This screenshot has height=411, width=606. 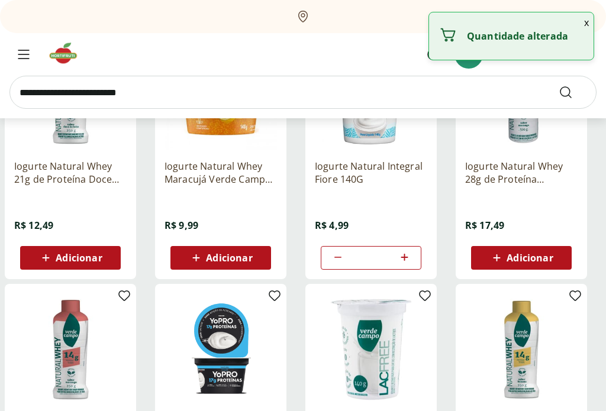 I want to click on p: Quantidade alterada, so click(x=525, y=36).